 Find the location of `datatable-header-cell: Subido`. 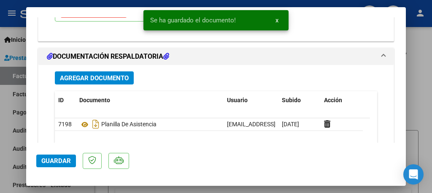

datatable-header-cell: Subido is located at coordinates (299, 100).